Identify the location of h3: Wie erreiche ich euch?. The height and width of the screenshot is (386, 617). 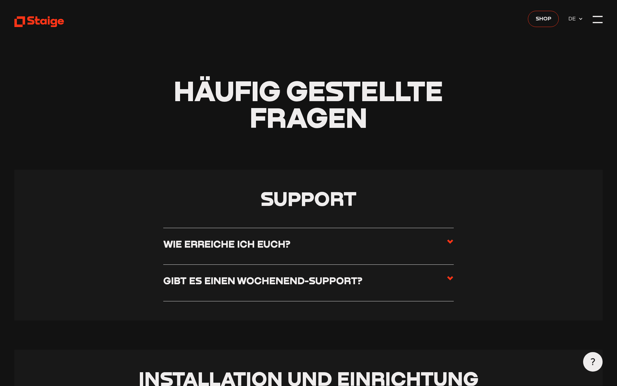
(227, 244).